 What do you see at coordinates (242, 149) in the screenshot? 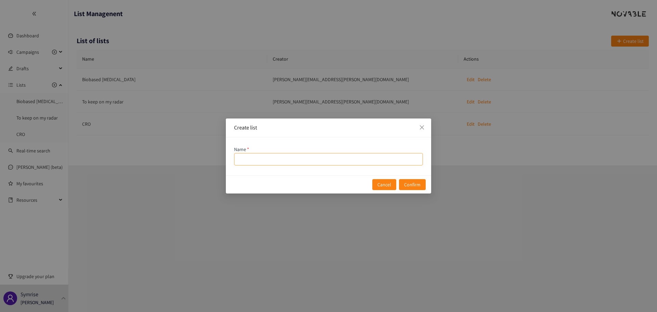
I see `label: Name` at bounding box center [242, 149].